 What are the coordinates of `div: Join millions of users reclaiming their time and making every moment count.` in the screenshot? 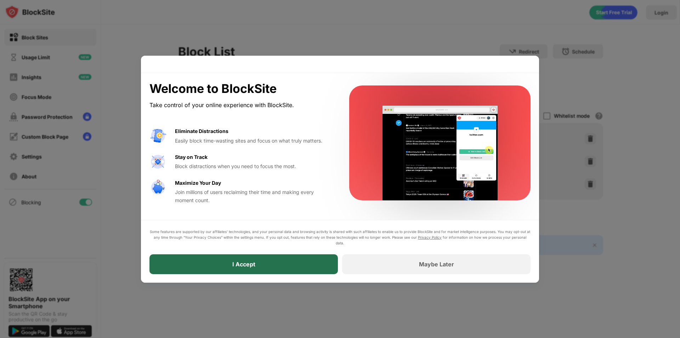 It's located at (254, 196).